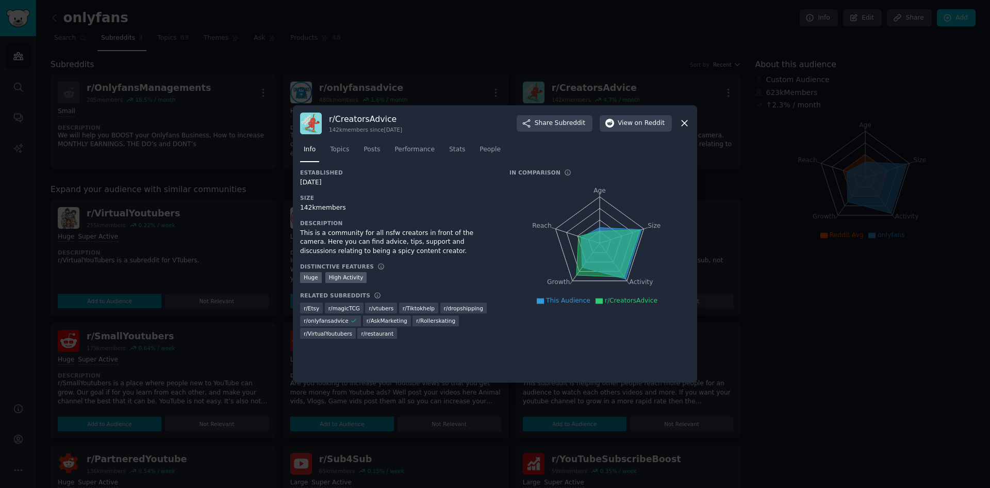  I want to click on button: ShareSubreddit, so click(555, 123).